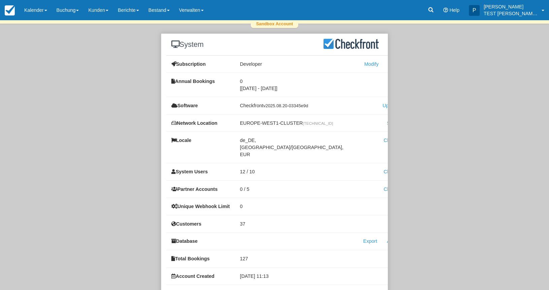 Image resolution: width=549 pixels, height=290 pixels. Describe the element at coordinates (197, 123) in the screenshot. I see `strong: Network Location` at that location.